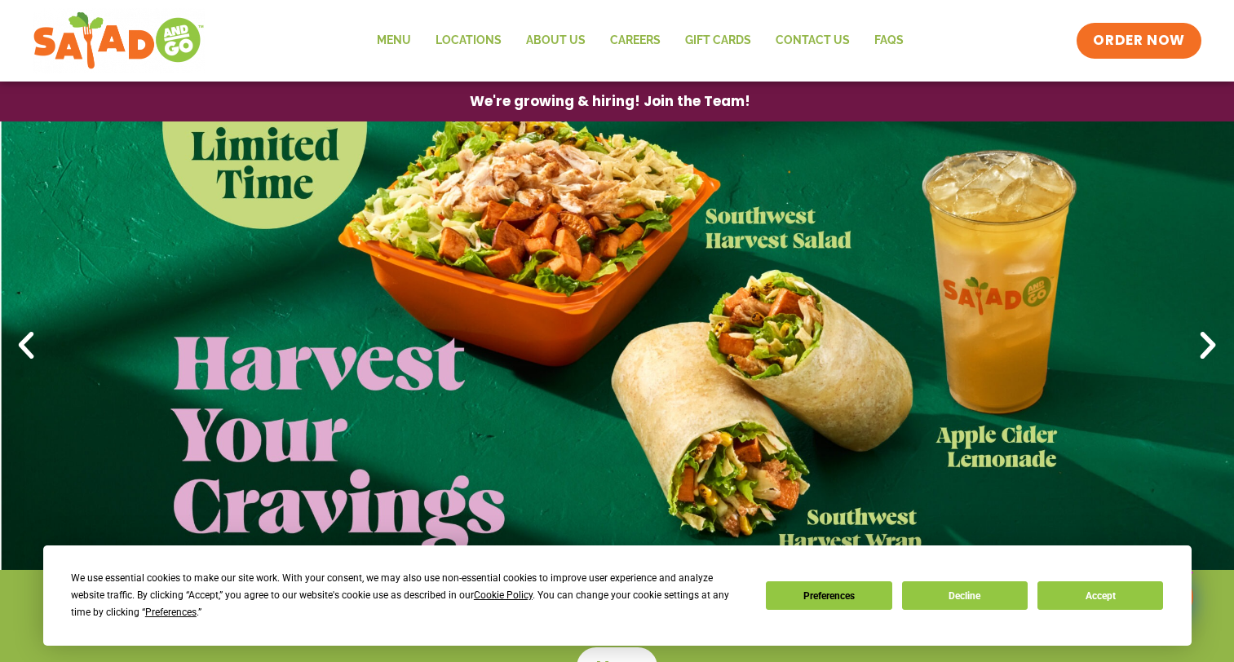 The image size is (1234, 662). What do you see at coordinates (468, 41) in the screenshot?
I see `a: Locations` at bounding box center [468, 41].